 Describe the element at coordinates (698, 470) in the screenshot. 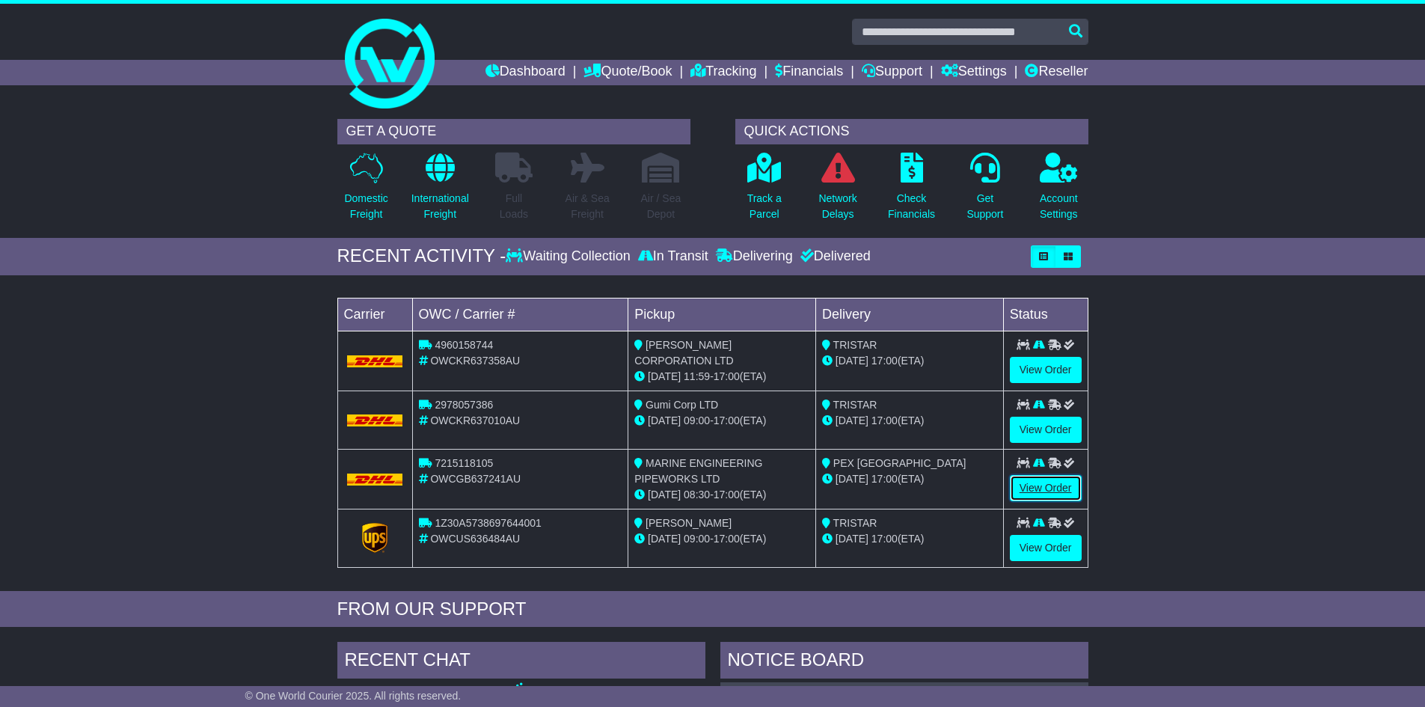

I see `span: MARINE ENGINEERING PIPEWORKS LTD` at that location.